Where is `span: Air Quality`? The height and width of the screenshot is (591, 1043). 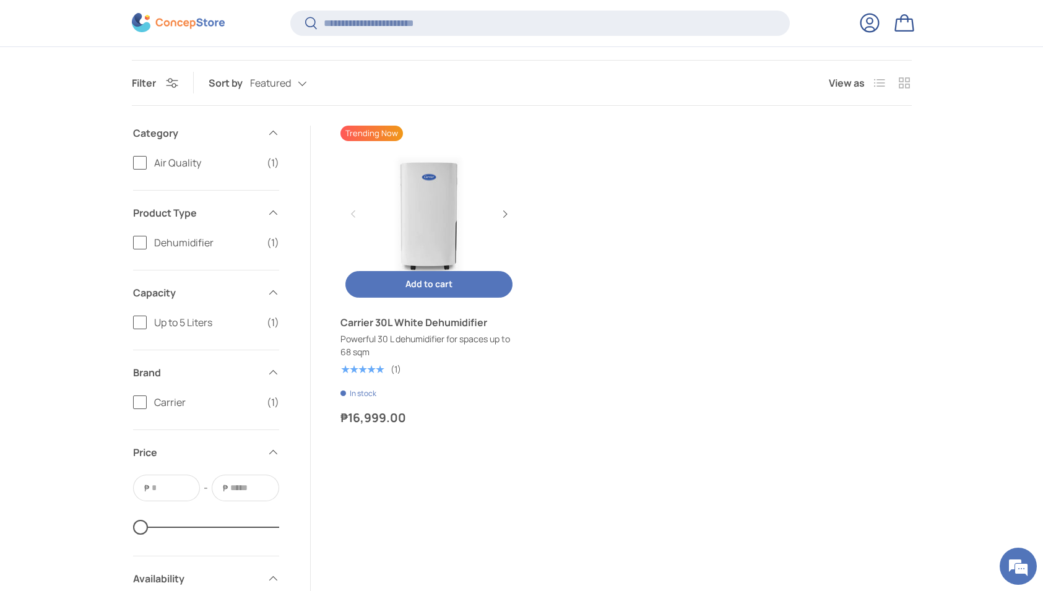
span: Air Quality is located at coordinates (207, 163).